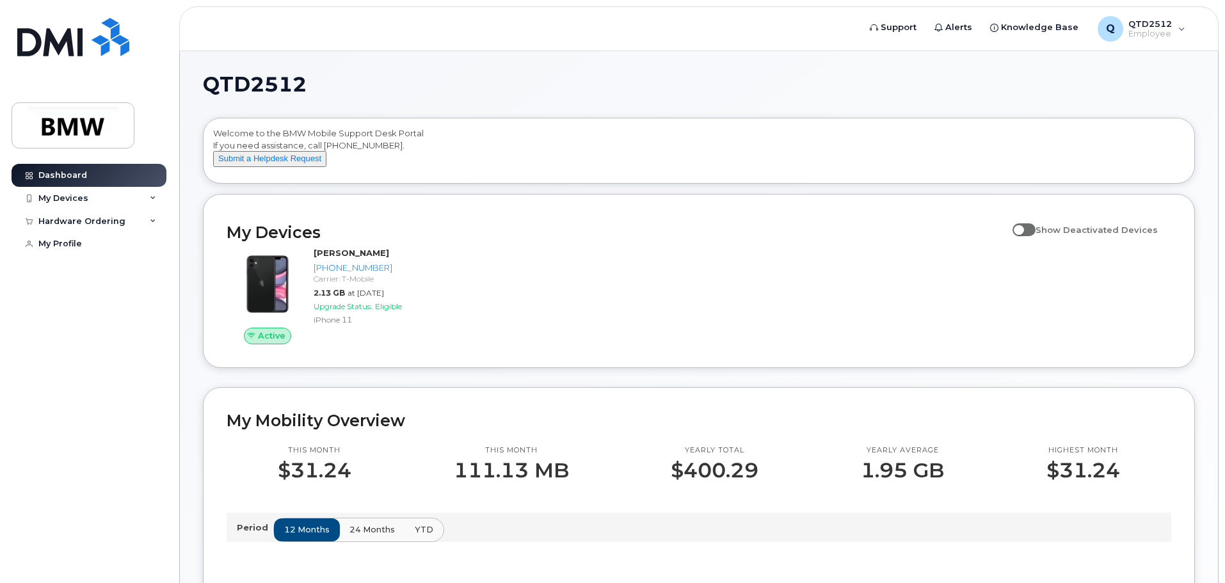  I want to click on p: 111.13 MB, so click(511, 470).